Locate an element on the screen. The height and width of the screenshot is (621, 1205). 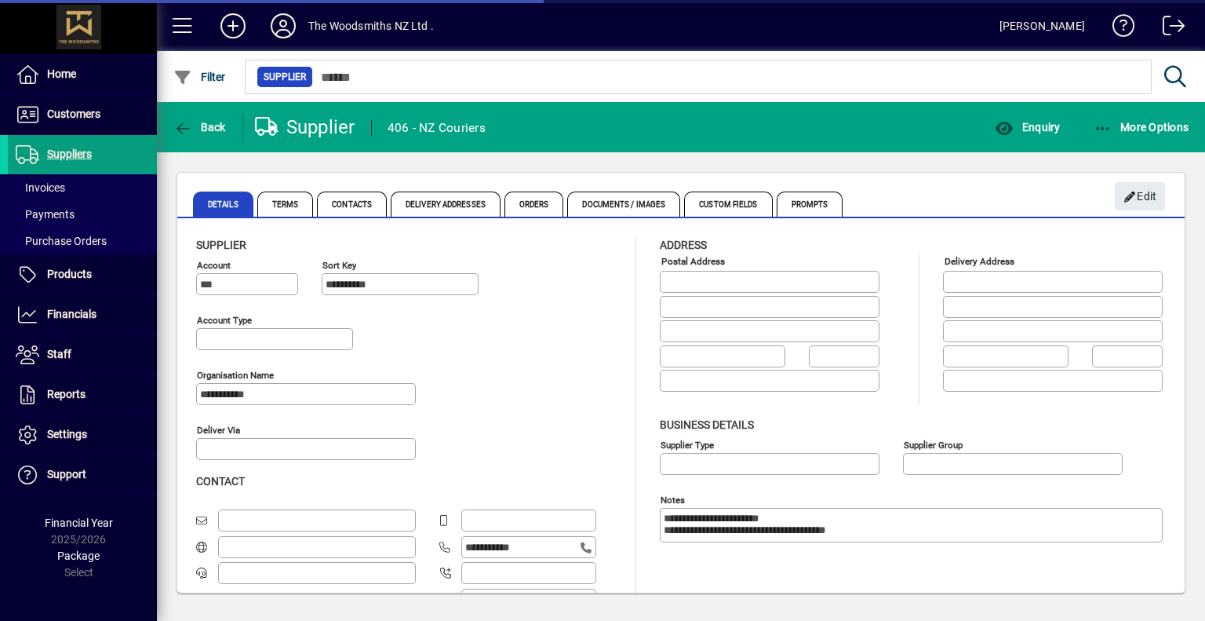
span: Staff is located at coordinates (59, 354).